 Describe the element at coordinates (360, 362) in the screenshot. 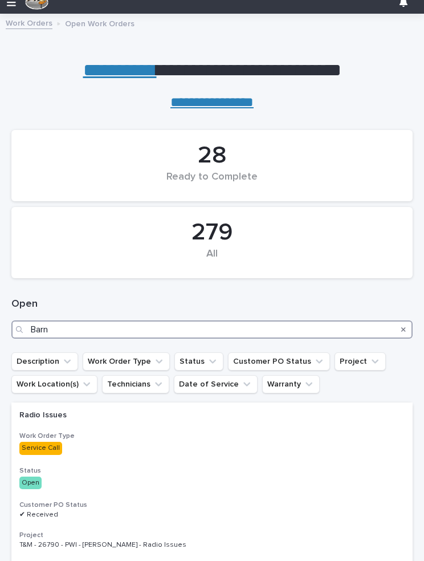

I see `button: Project` at that location.